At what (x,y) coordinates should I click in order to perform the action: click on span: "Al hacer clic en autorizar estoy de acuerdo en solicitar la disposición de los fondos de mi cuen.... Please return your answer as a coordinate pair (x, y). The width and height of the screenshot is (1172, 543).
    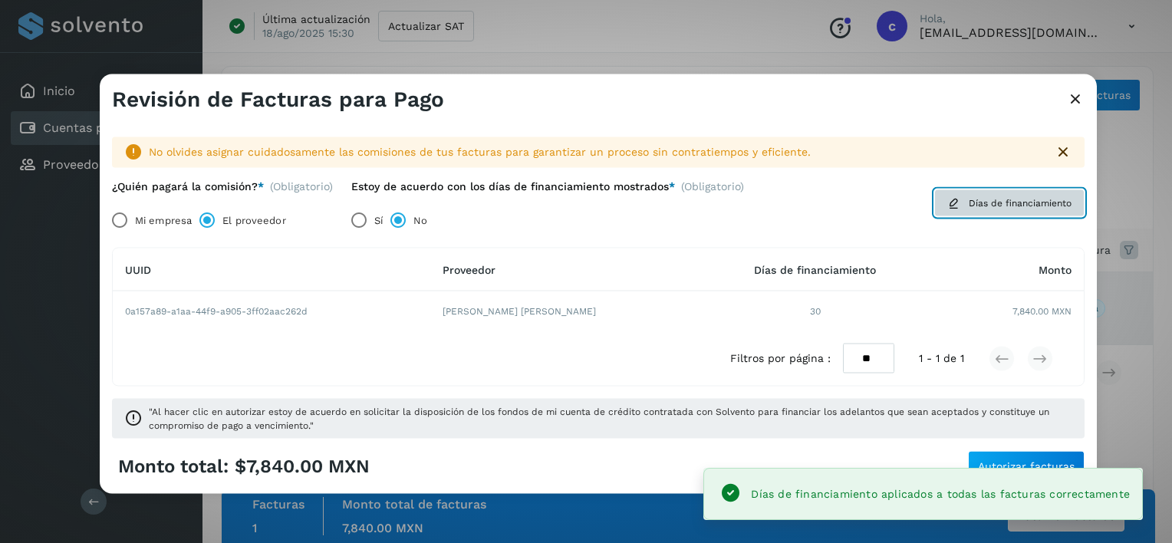
    Looking at the image, I should click on (611, 418).